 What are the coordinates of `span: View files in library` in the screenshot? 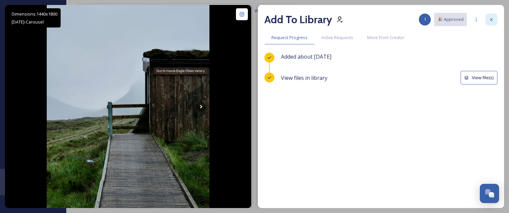 It's located at (304, 78).